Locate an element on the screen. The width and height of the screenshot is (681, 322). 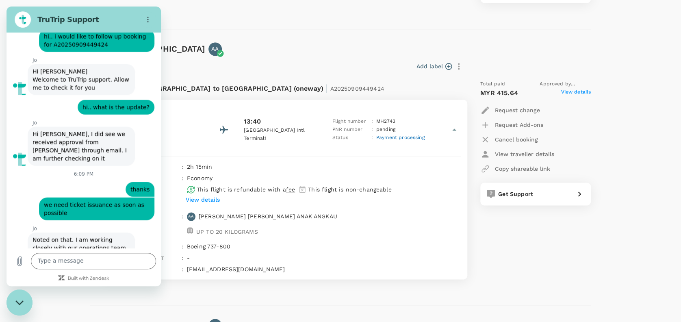
span: Total paid is located at coordinates (493, 84).